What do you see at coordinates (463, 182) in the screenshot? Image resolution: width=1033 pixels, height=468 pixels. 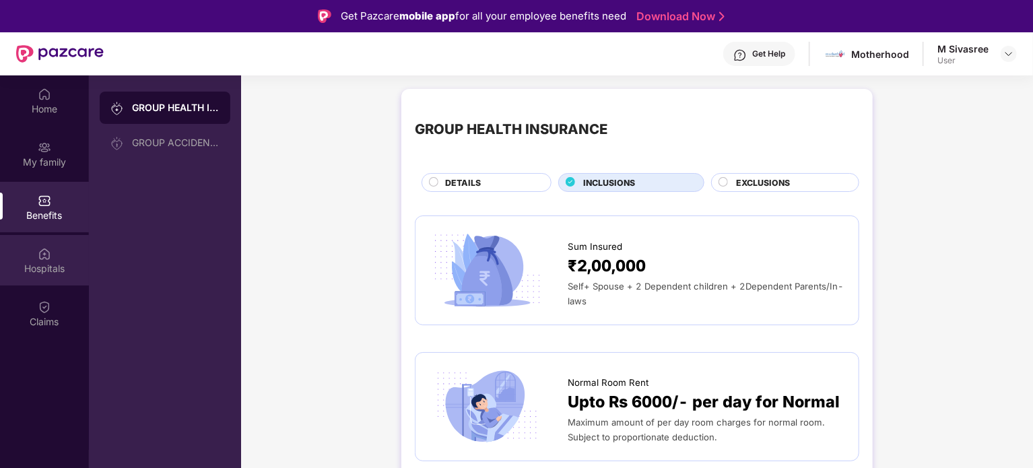 I see `span: DETAILS` at bounding box center [463, 182].